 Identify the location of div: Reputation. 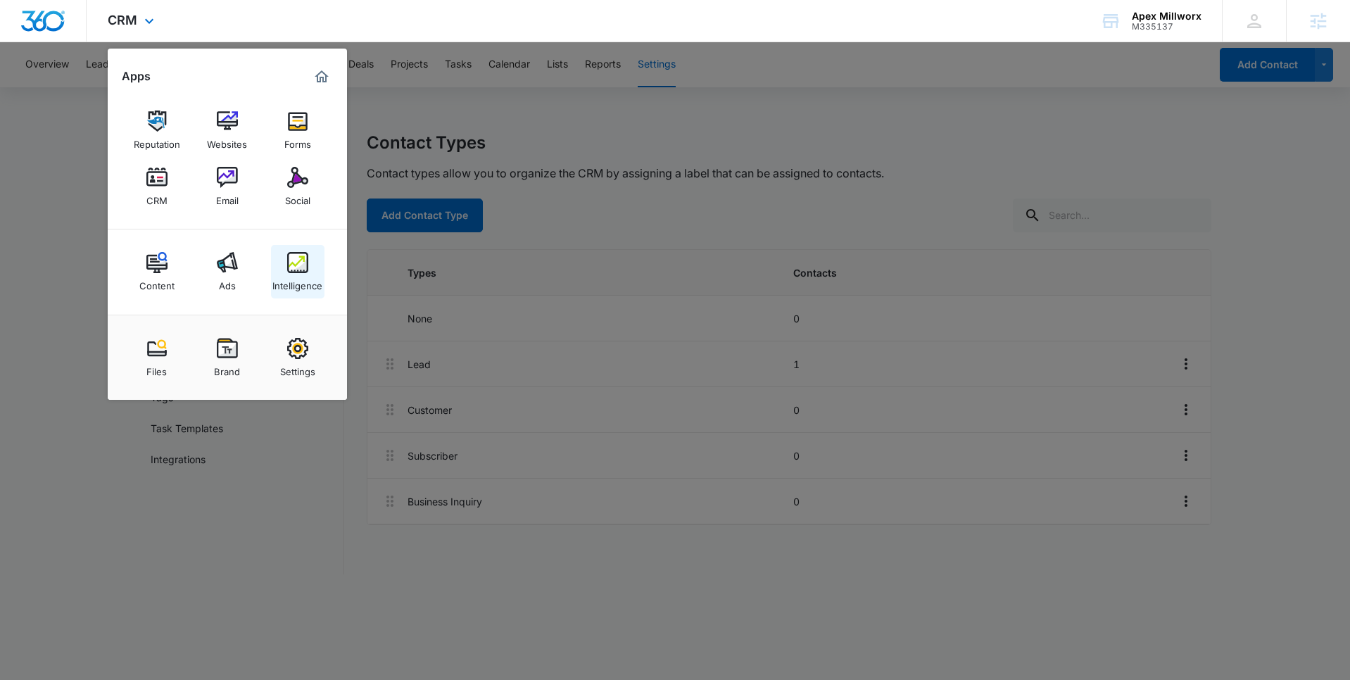
(157, 141).